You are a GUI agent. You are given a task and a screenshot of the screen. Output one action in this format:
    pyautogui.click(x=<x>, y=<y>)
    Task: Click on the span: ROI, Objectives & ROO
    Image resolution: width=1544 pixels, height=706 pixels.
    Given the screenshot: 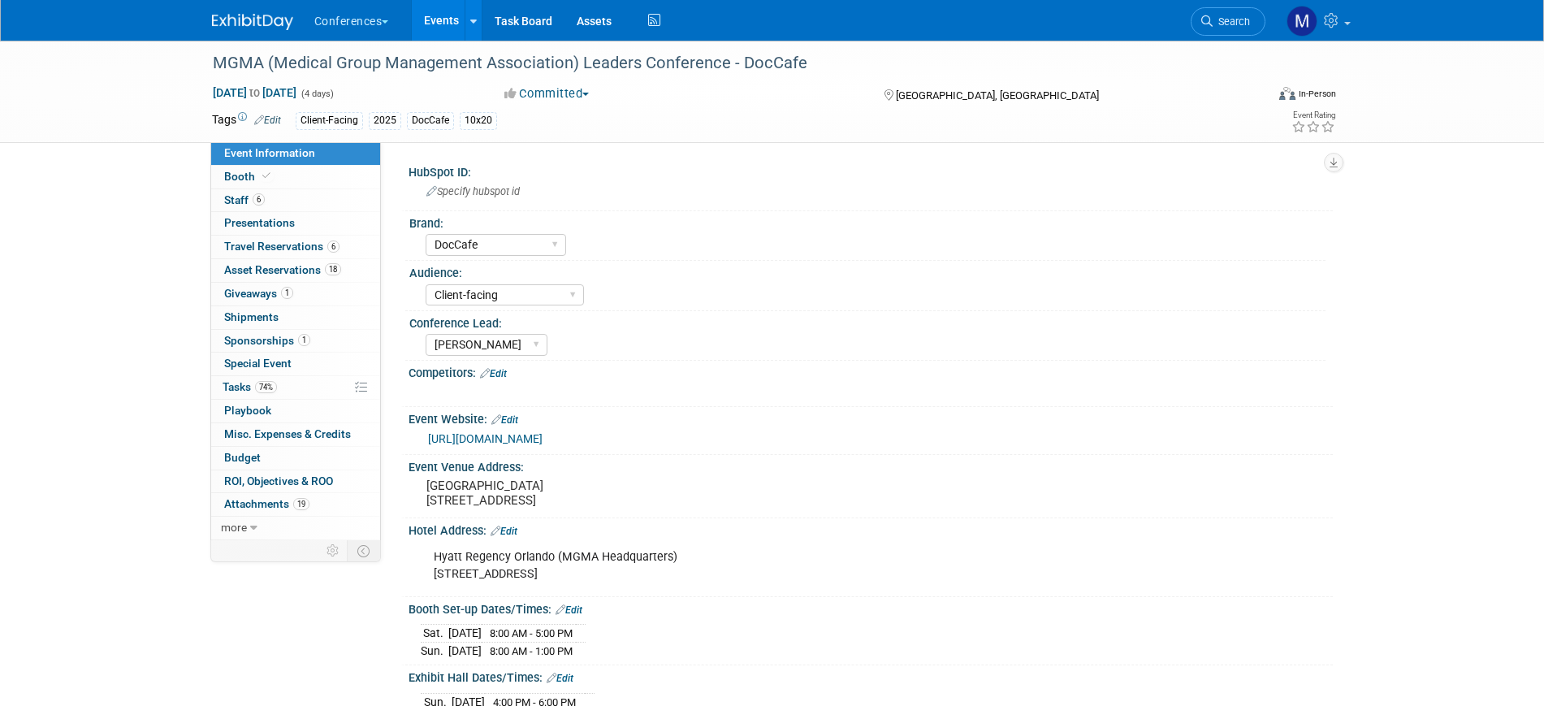 What is the action you would take?
    pyautogui.click(x=278, y=481)
    